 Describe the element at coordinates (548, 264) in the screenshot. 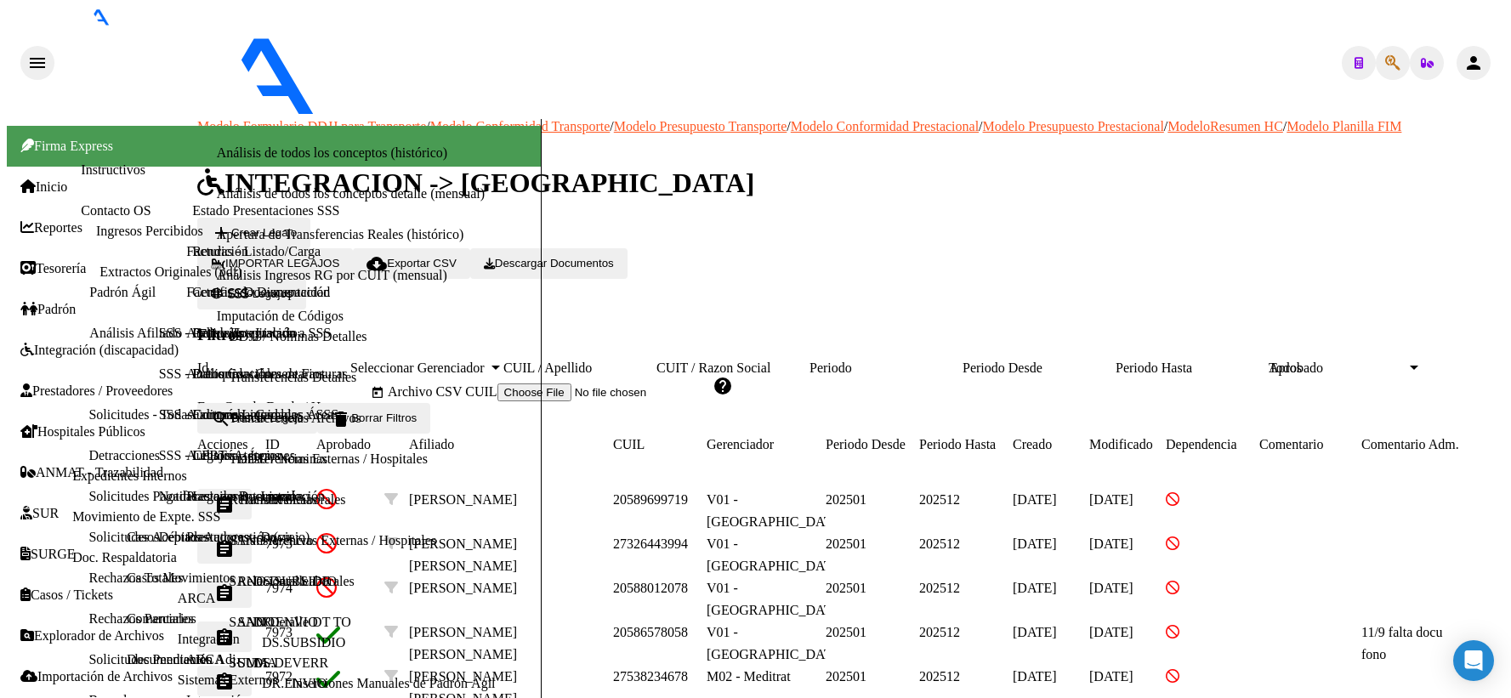

I see `button: Descargar Documentos` at that location.